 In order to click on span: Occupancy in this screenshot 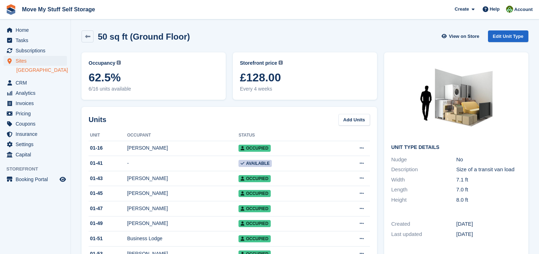, I will do `click(102, 63)`.